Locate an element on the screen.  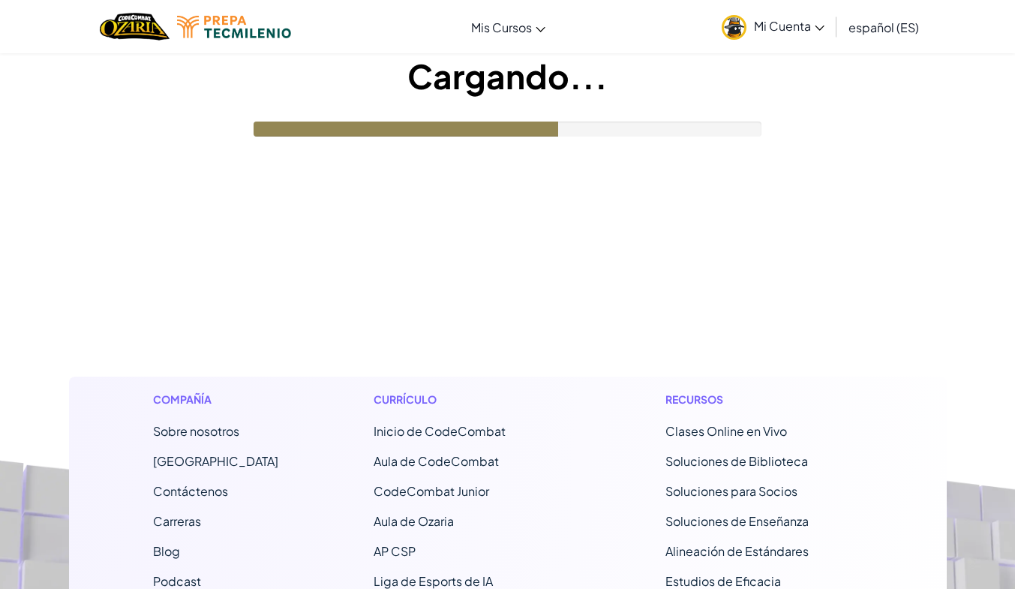
h1: Currículo is located at coordinates (472, 399).